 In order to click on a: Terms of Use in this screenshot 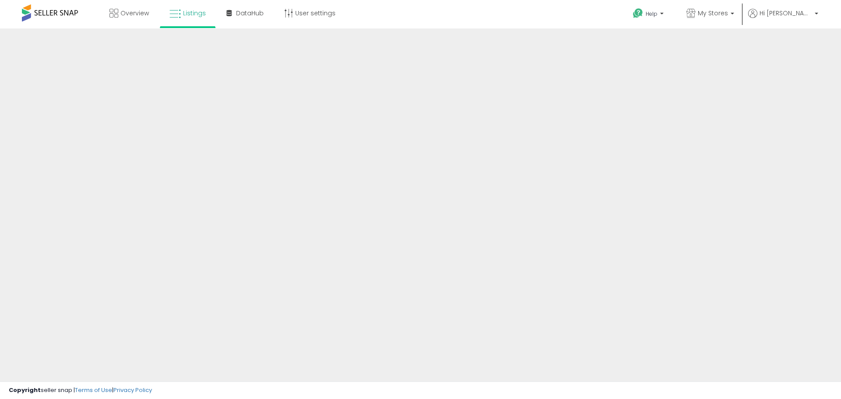, I will do `click(93, 390)`.